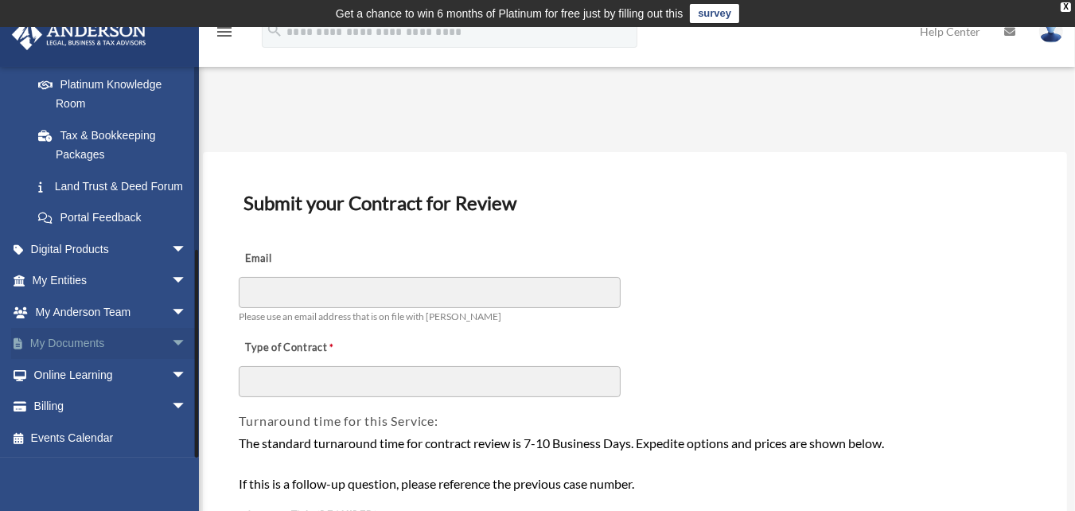 Image resolution: width=1075 pixels, height=511 pixels. Describe the element at coordinates (509, 14) in the screenshot. I see `div: Get a chance to win 6 months of Platinum for free just by filling out this` at that location.